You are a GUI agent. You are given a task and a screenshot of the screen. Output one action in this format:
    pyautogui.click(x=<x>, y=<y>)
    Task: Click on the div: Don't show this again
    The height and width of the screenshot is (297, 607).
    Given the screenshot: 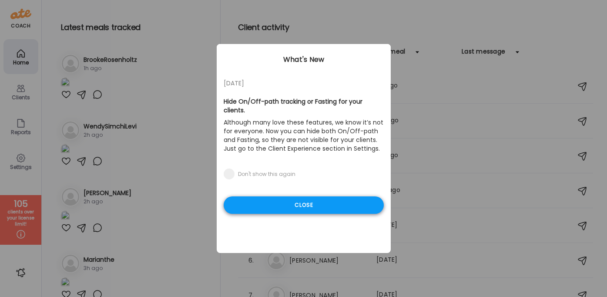 What is the action you would take?
    pyautogui.click(x=267, y=174)
    